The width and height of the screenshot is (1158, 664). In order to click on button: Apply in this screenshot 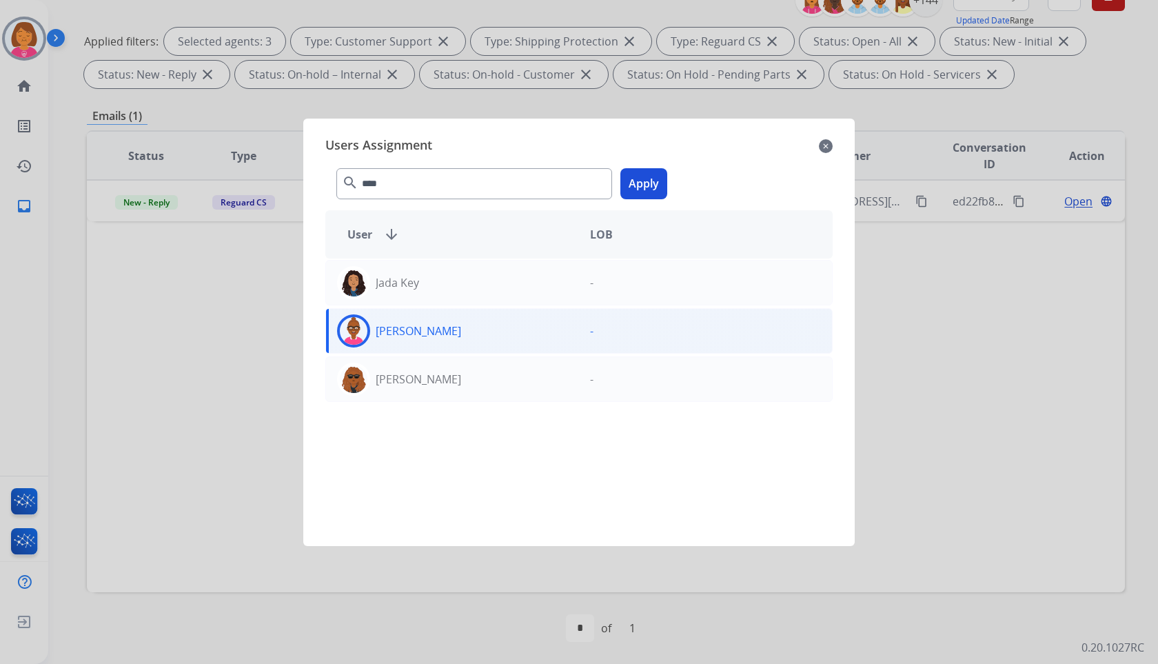, I will do `click(644, 183)`.